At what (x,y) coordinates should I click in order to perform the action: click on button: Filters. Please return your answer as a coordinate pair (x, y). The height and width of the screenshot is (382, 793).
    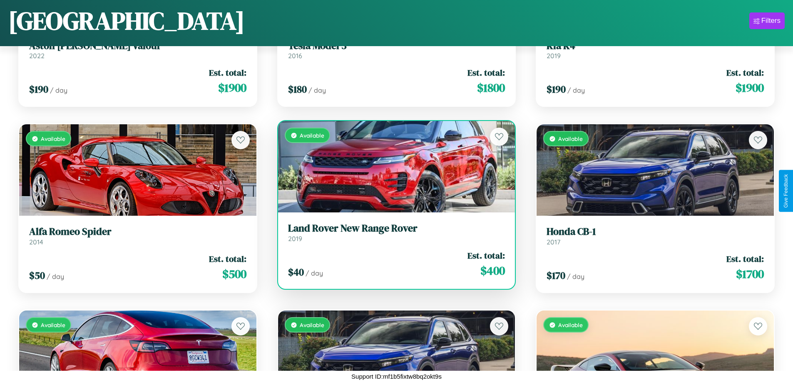
    Looking at the image, I should click on (766, 21).